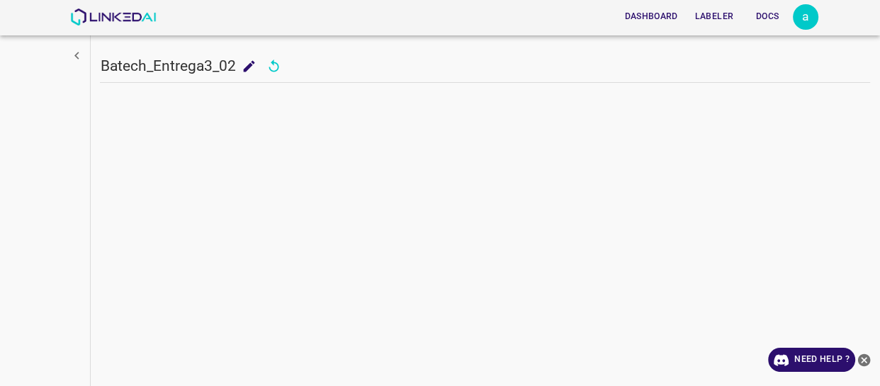 This screenshot has height=386, width=880. What do you see at coordinates (767, 16) in the screenshot?
I see `a: Docs` at bounding box center [767, 16].